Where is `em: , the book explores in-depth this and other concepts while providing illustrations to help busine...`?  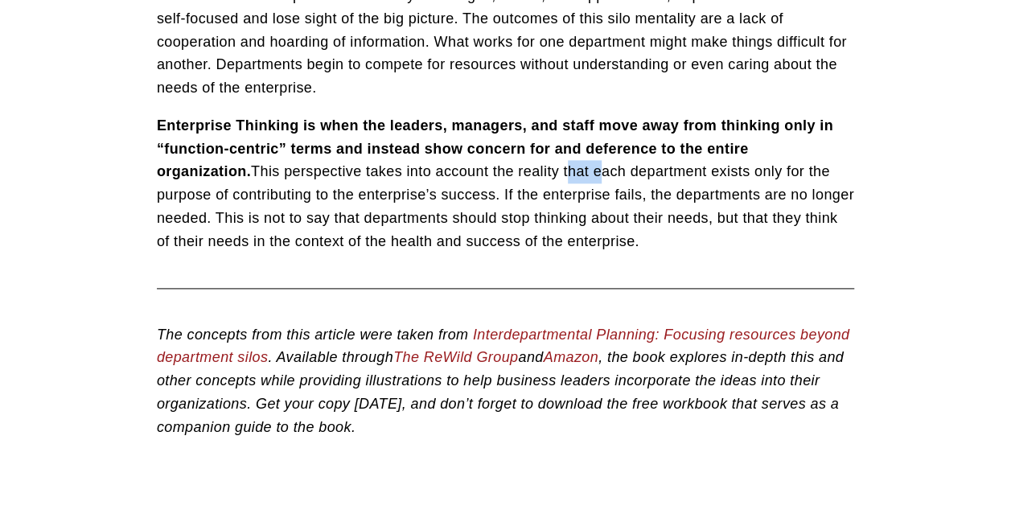 em: , the book explores in-depth this and other concepts while providing illustrations to help busine... is located at coordinates (502, 392).